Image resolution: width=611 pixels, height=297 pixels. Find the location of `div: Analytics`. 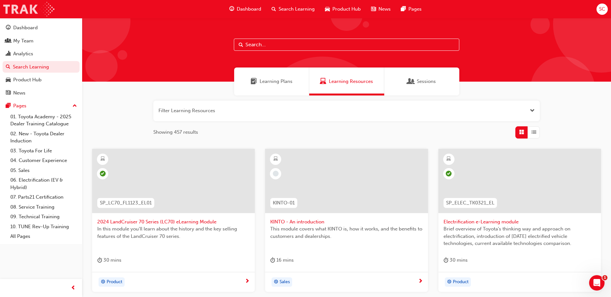

div: Analytics is located at coordinates (23, 54).